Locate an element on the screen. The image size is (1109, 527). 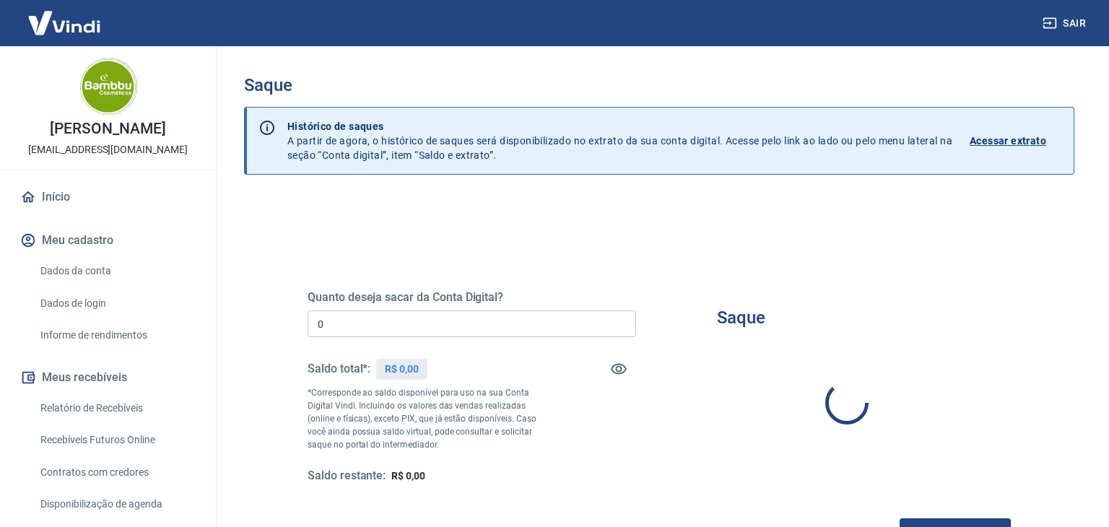
a: Relatório de Recebíveis is located at coordinates (116, 408).